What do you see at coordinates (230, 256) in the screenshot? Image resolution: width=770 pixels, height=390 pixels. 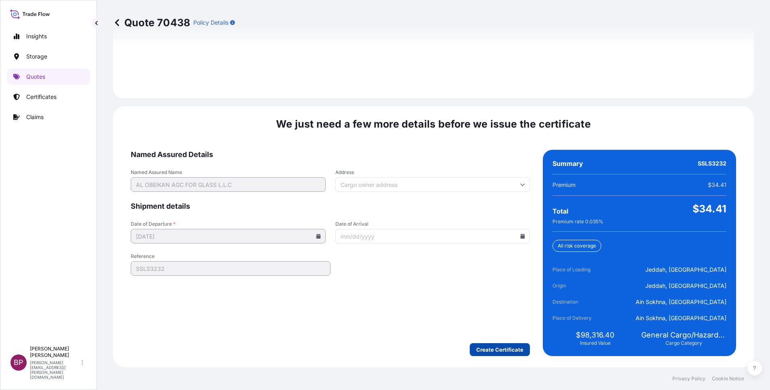 I see `span: Reference` at bounding box center [230, 256].